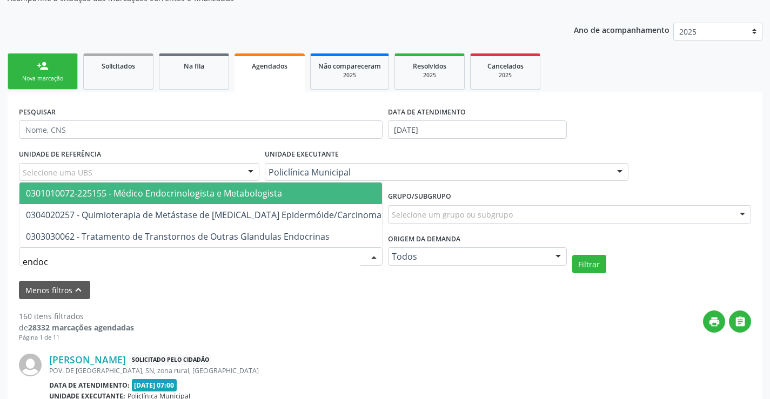 This screenshot has width=770, height=399. I want to click on label: PESQUISAR, so click(37, 112).